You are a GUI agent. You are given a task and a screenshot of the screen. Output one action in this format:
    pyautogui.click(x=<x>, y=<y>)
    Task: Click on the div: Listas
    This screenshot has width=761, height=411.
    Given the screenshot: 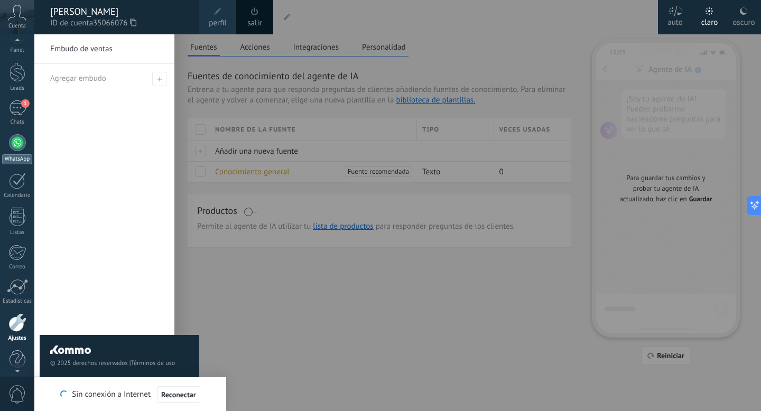 What is the action you would take?
    pyautogui.click(x=17, y=232)
    